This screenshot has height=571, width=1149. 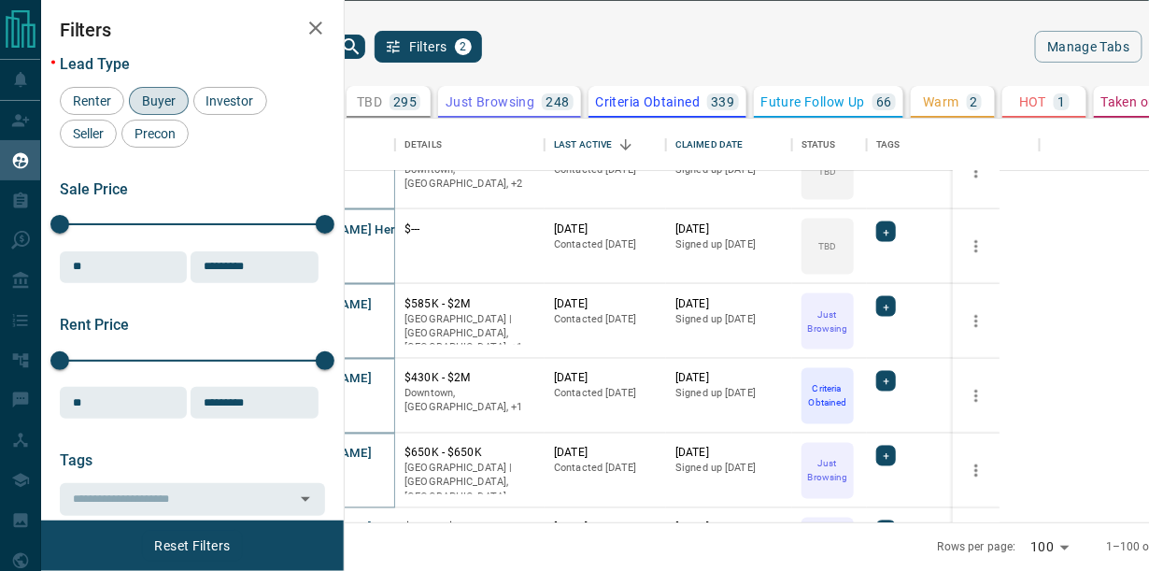 I want to click on p: Rows per page:, so click(x=977, y=546).